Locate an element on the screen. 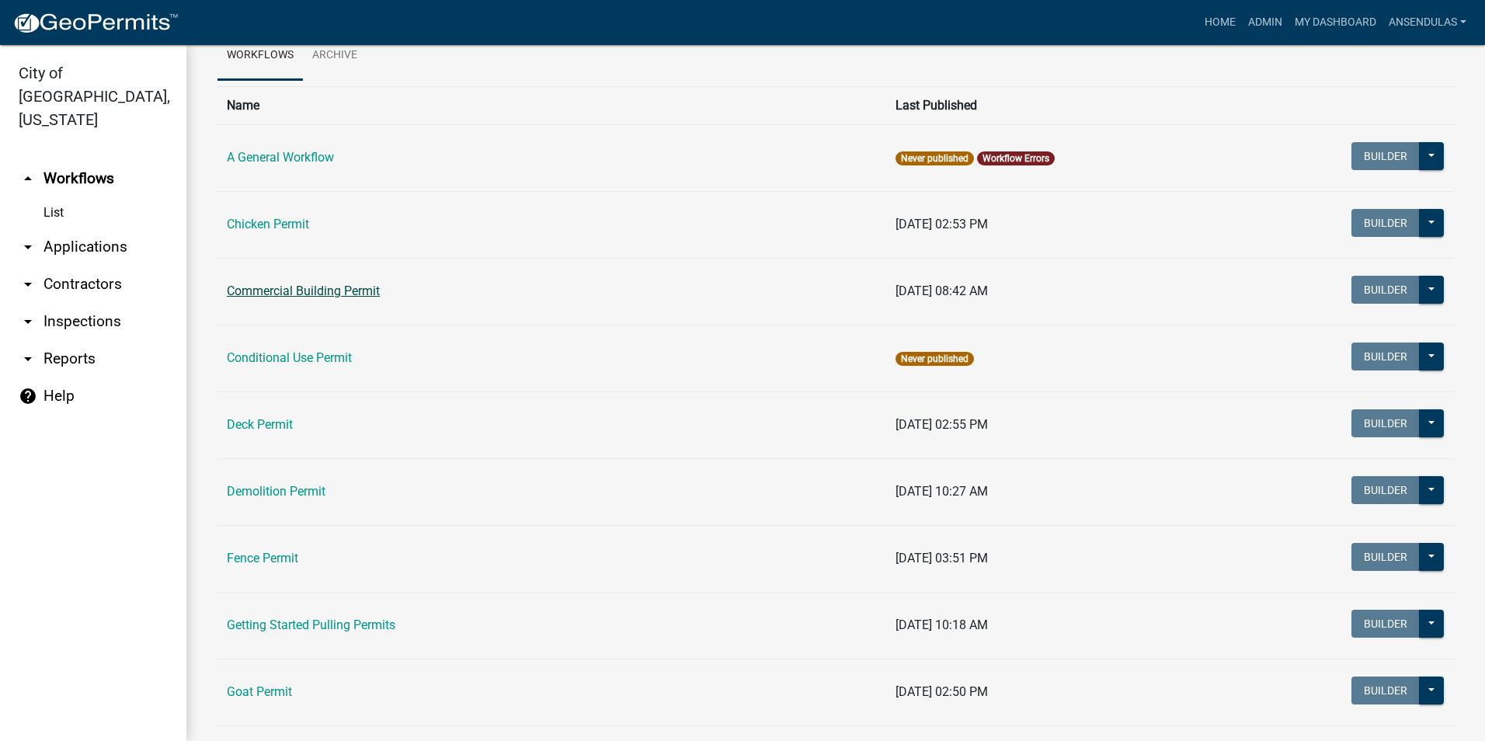 The height and width of the screenshot is (741, 1485). a: A General Workflow is located at coordinates (280, 157).